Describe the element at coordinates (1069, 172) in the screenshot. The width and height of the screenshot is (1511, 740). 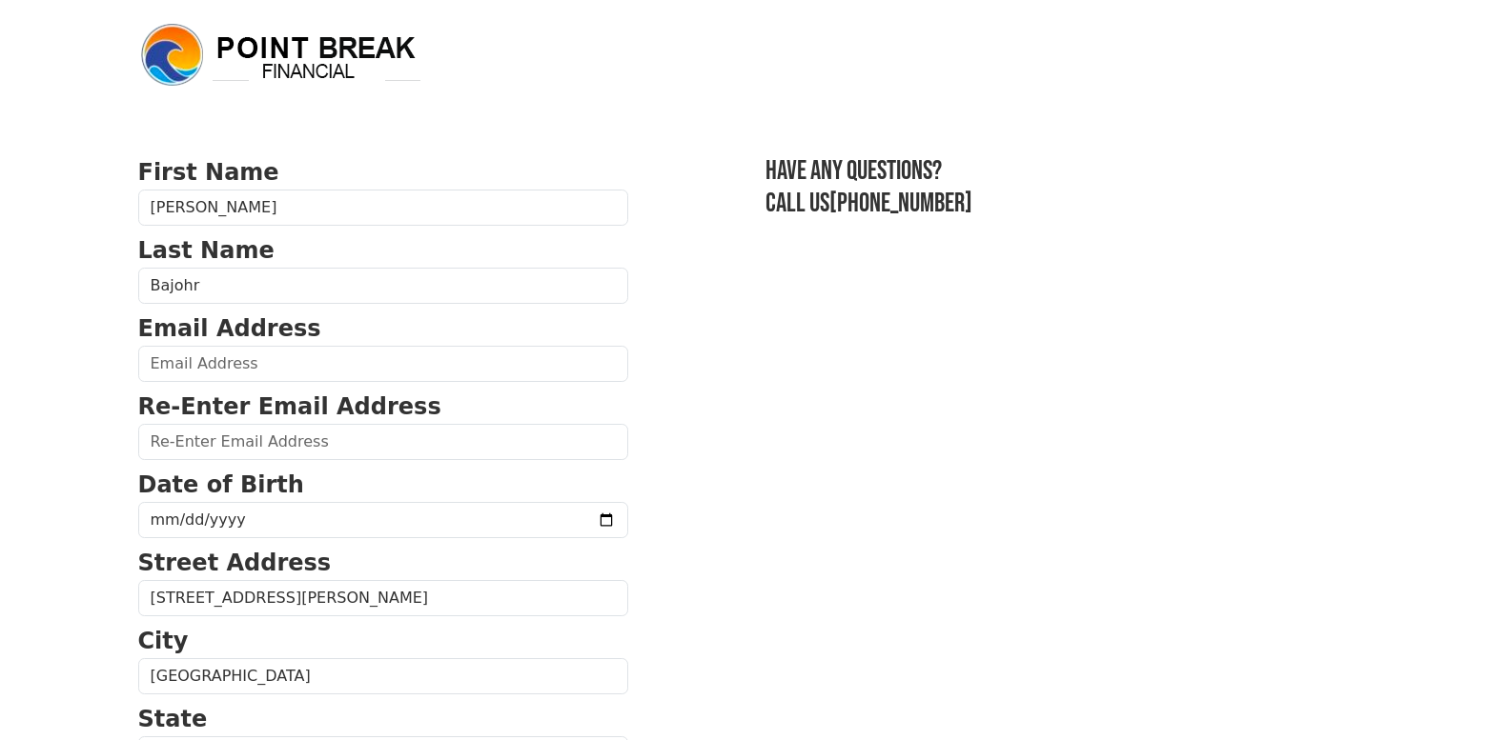
I see `h3: Have any questions?` at that location.